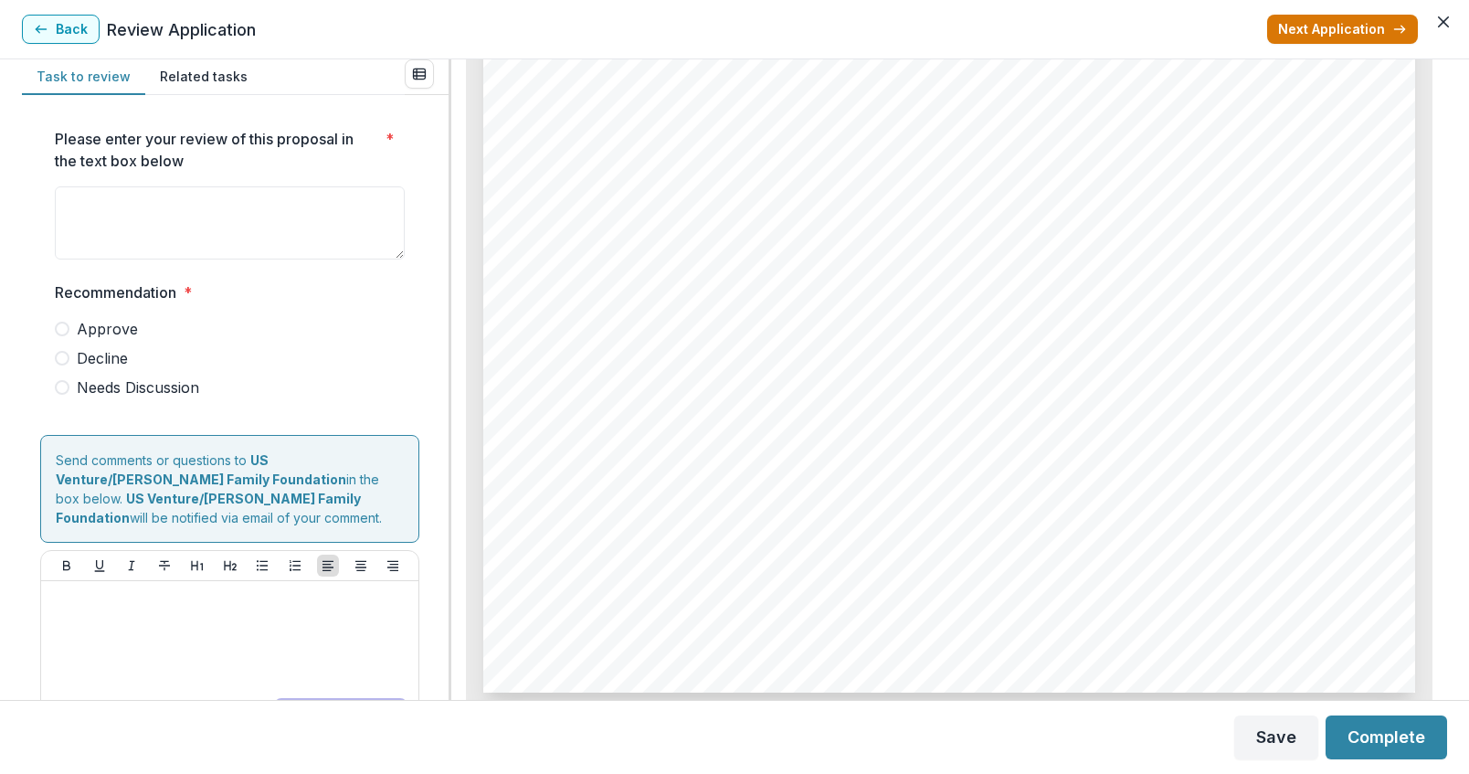 This screenshot has height=774, width=1469. What do you see at coordinates (83, 77) in the screenshot?
I see `button: Task to review` at bounding box center [83, 77].